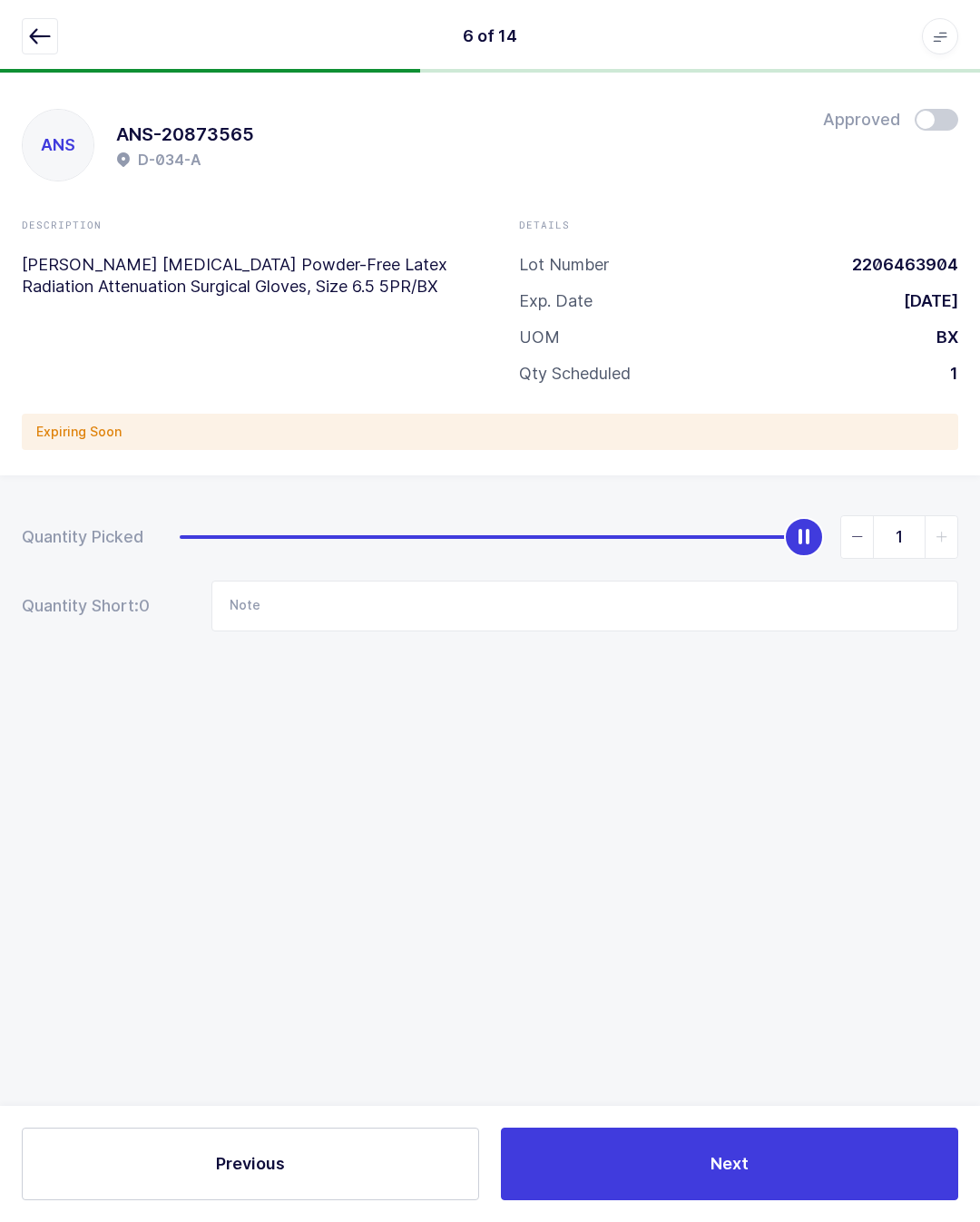  I want to click on button: Previous, so click(250, 1164).